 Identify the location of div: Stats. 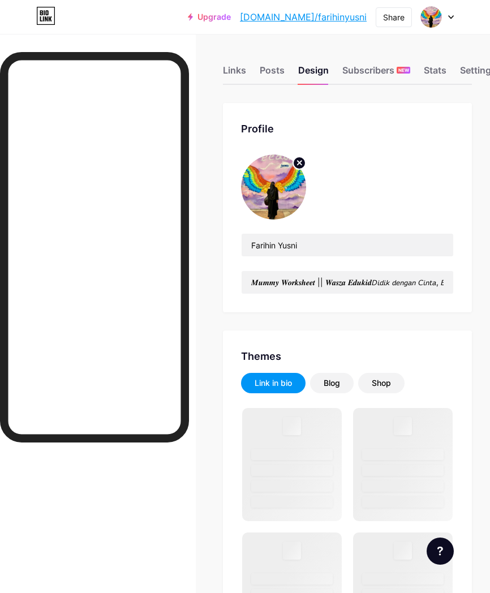
(435, 74).